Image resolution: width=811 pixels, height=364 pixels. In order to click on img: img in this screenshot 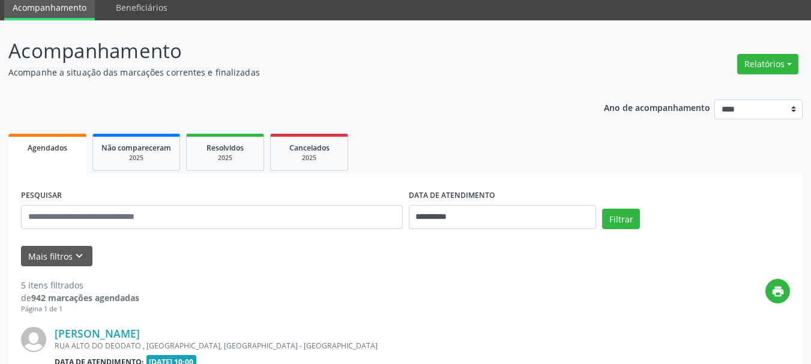, I will do `click(34, 340)`.